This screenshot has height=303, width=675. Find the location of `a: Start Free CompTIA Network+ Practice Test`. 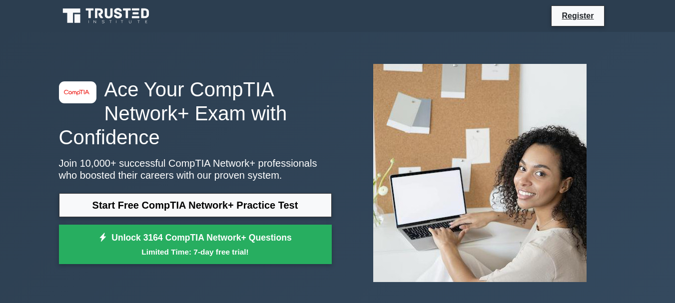

a: Start Free CompTIA Network+ Practice Test is located at coordinates (195, 205).